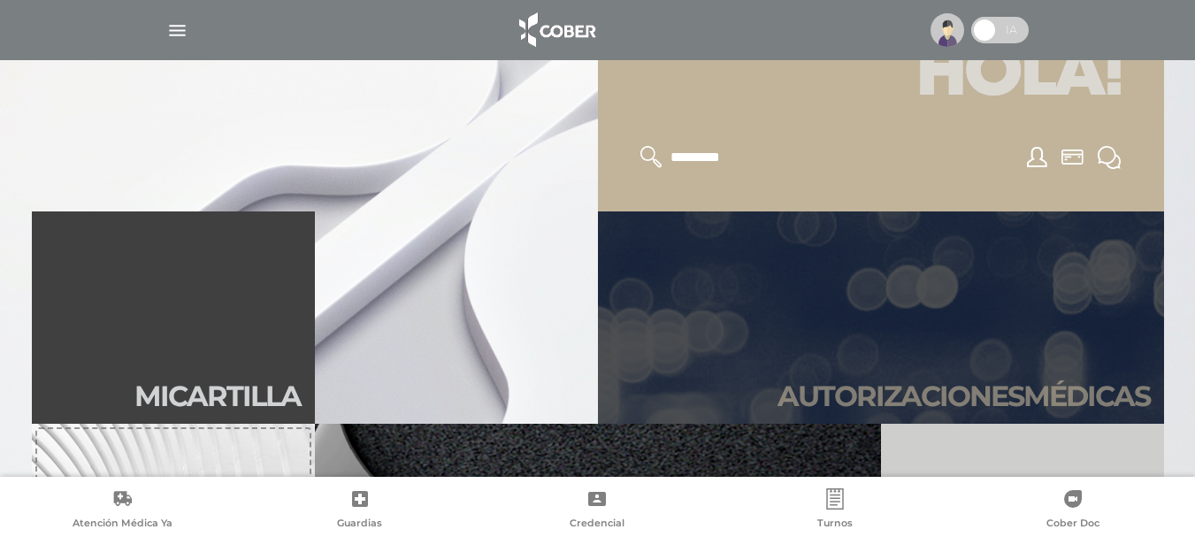 The image size is (1195, 537). I want to click on a: Atención Médica Ya, so click(122, 510).